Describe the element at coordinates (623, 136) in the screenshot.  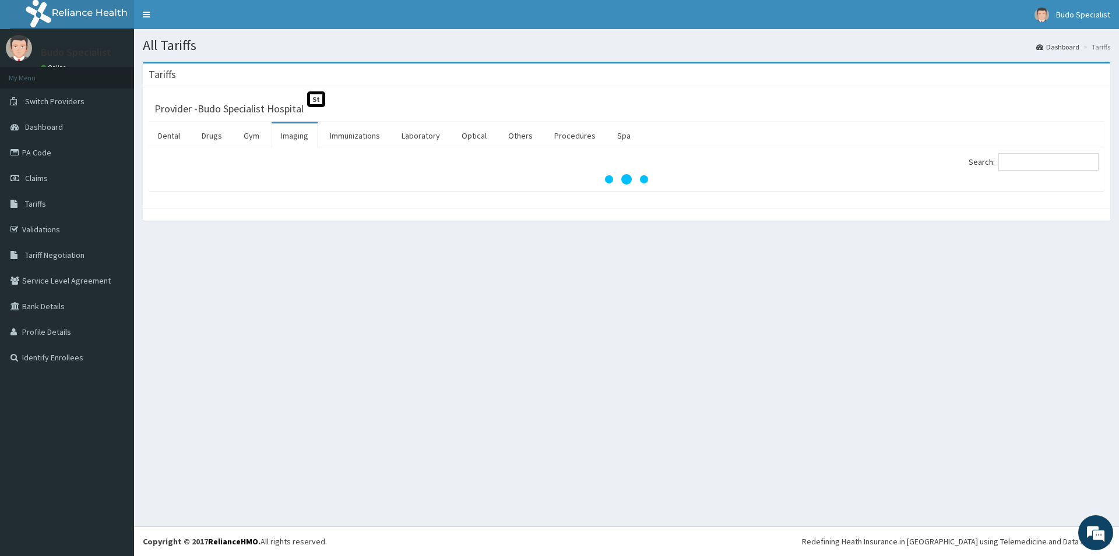
I see `a: Spa` at that location.